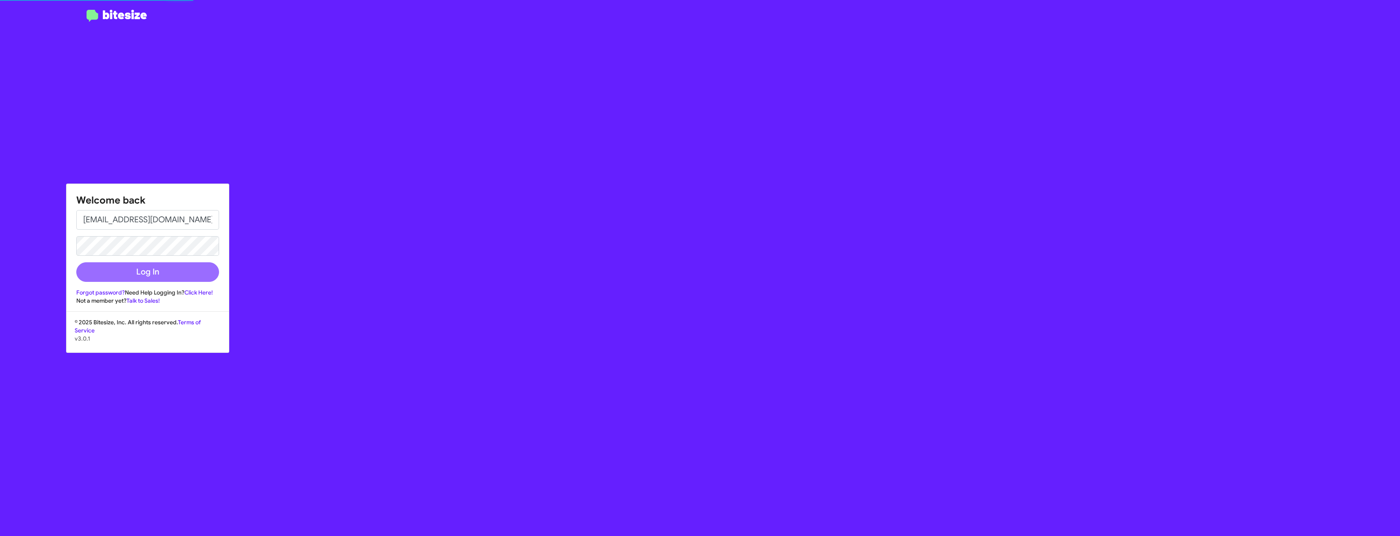  Describe the element at coordinates (148, 200) in the screenshot. I see `h1: Welcome back` at that location.